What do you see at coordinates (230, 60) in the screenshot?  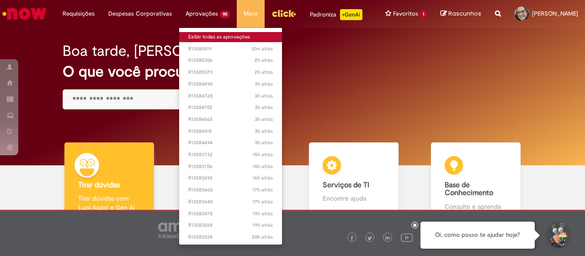 I see `a: Aberto R13585306 :` at bounding box center [230, 60].